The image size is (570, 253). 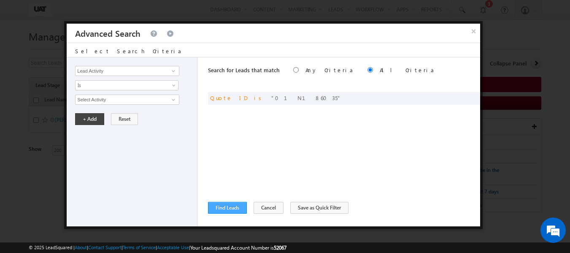 I want to click on button: + Add, so click(x=89, y=119).